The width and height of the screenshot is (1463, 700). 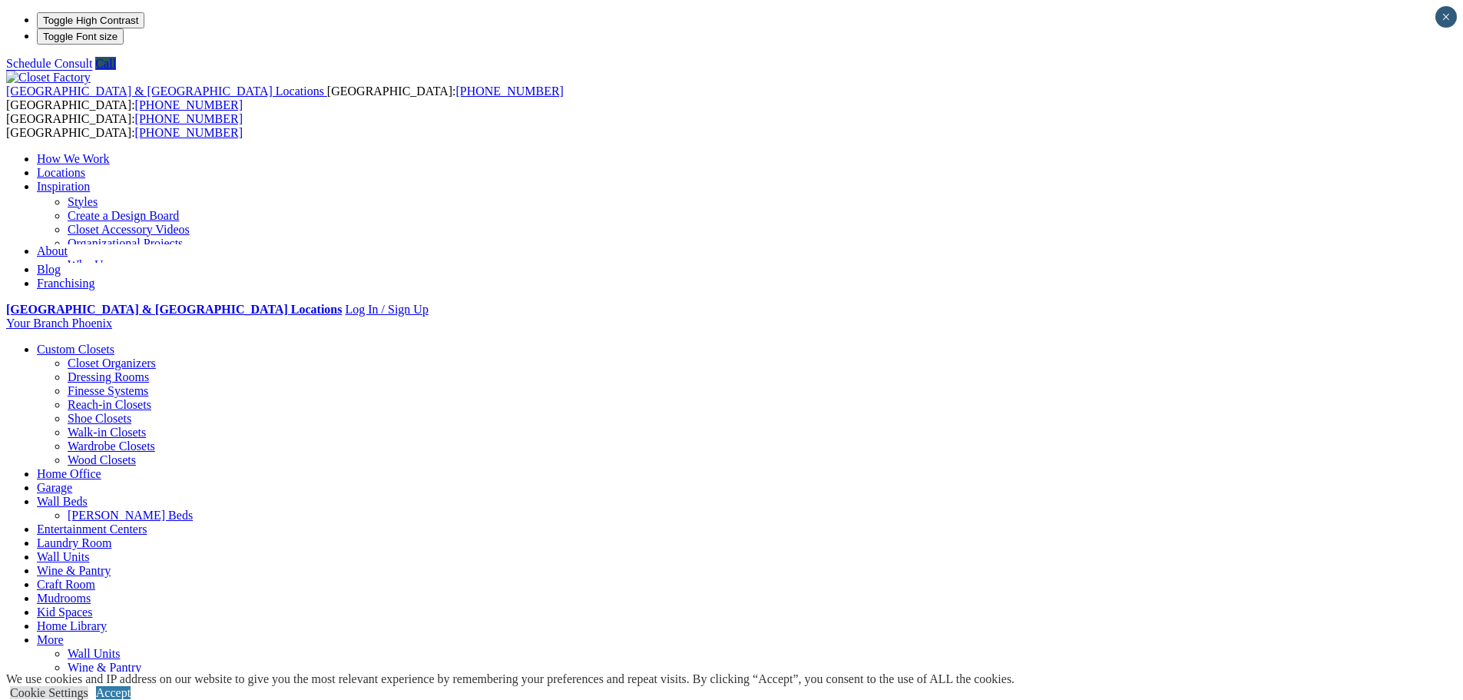 What do you see at coordinates (80, 36) in the screenshot?
I see `span: Toggle Font size` at bounding box center [80, 36].